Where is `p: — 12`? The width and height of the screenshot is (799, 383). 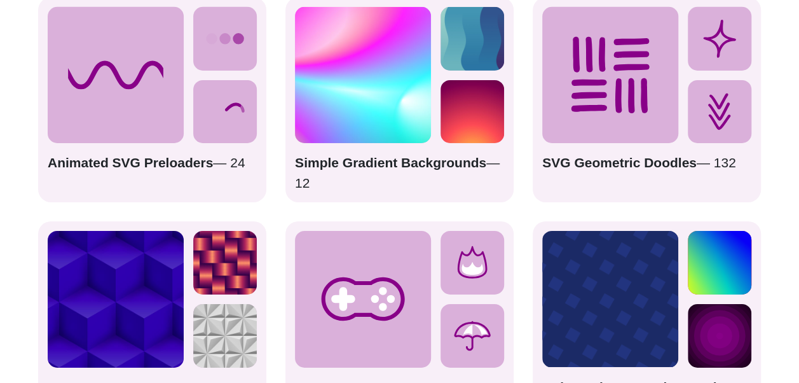 p: — 12 is located at coordinates (399, 172).